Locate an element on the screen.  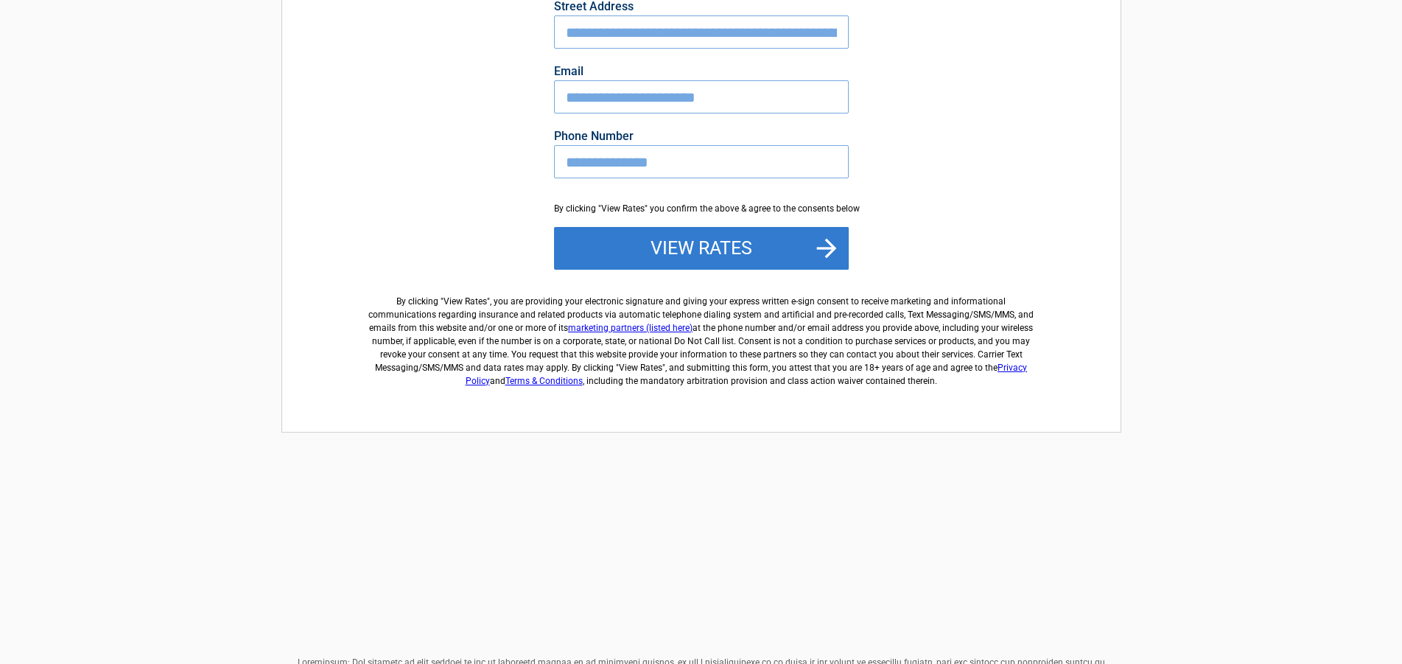
button: View Rates is located at coordinates (701, 248).